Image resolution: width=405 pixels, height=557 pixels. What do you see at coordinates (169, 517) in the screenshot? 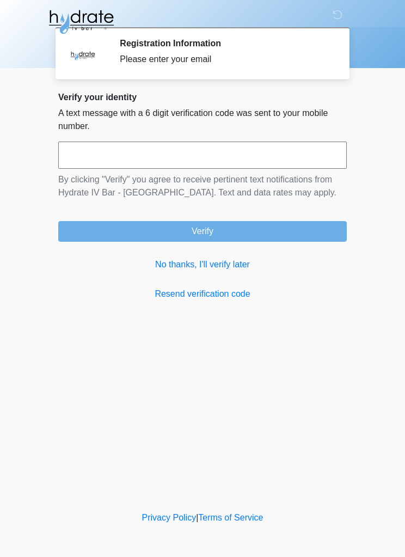
I see `a: Privacy Policy` at bounding box center [169, 517].